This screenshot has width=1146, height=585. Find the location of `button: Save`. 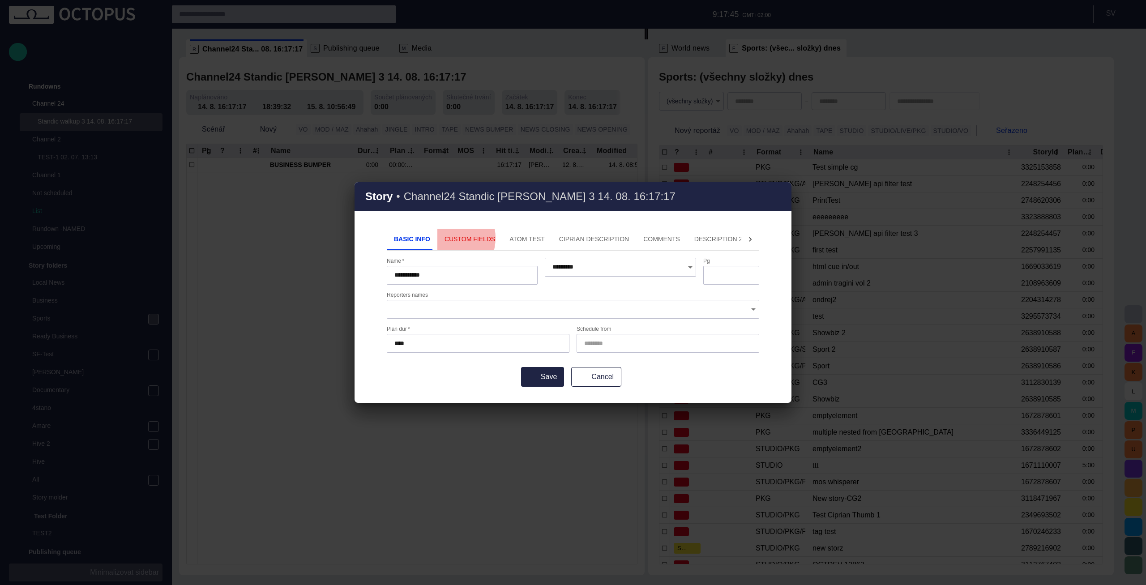

button: Save is located at coordinates (543, 377).